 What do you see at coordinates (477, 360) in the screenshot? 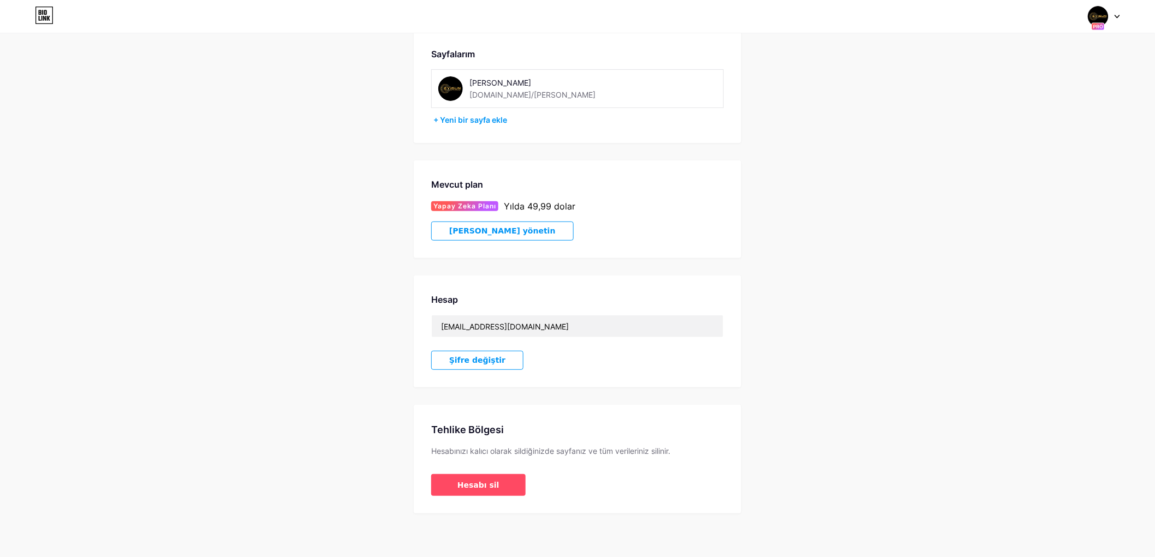
I see `button: Şifre değiştir` at bounding box center [477, 360].